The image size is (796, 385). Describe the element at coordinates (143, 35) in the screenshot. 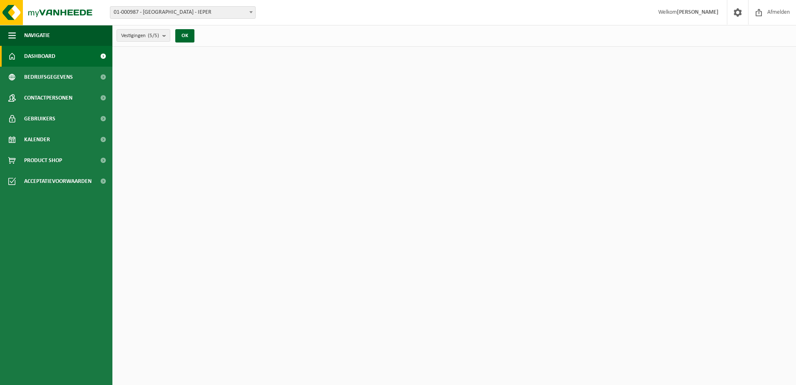

I see `button: Vestigingen(5/5)` at that location.